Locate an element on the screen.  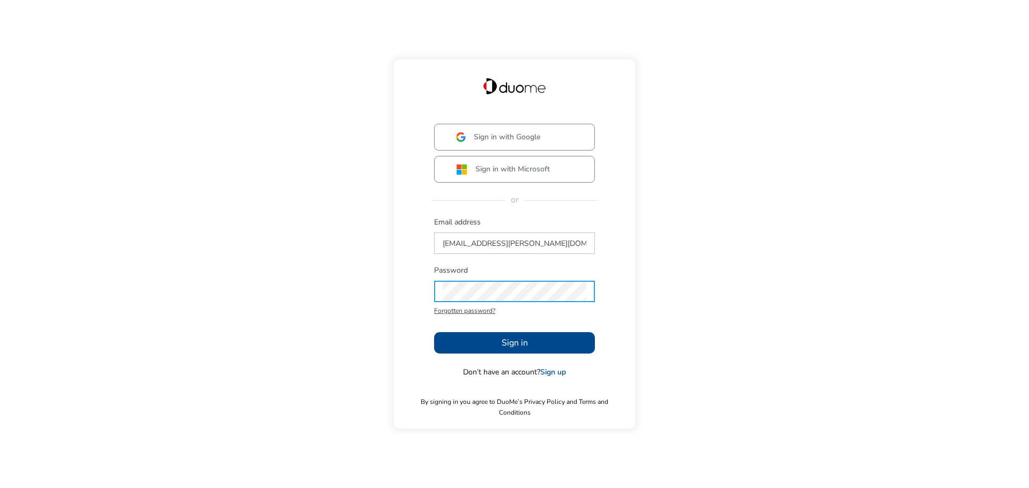
button: Sign in is located at coordinates (514, 343).